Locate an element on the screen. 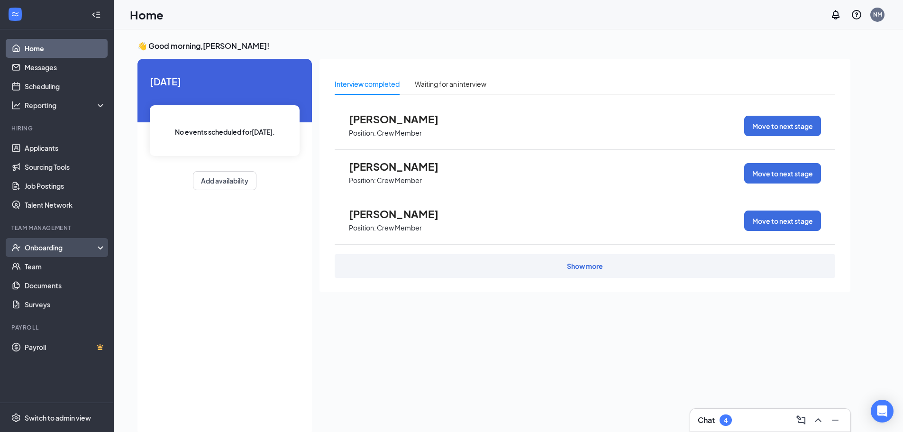  a: Home is located at coordinates (65, 48).